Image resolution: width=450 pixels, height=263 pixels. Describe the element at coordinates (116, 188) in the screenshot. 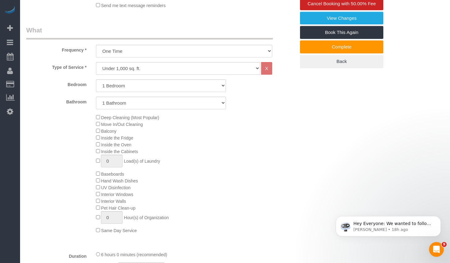

I see `span: UV Disinfection` at that location.